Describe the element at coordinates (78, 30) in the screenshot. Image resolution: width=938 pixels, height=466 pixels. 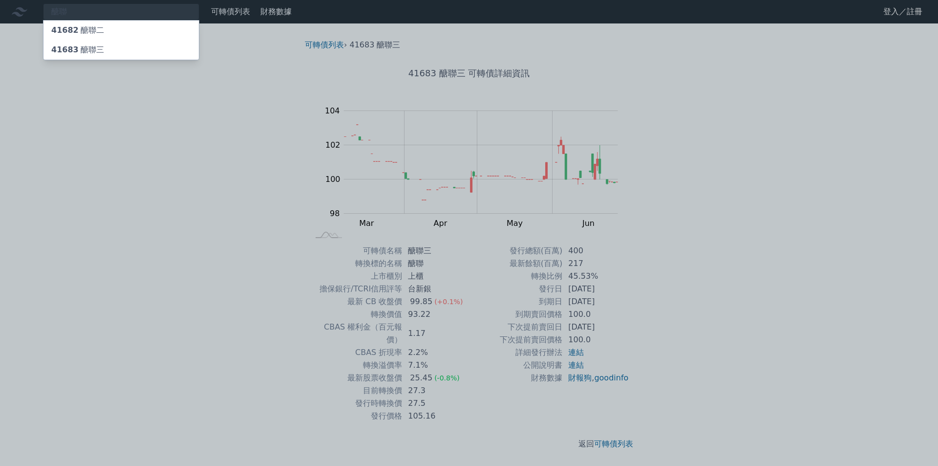
I see `div: 醣聯二` at that location.